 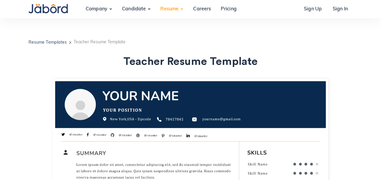 I want to click on div: Company, so click(x=96, y=9).